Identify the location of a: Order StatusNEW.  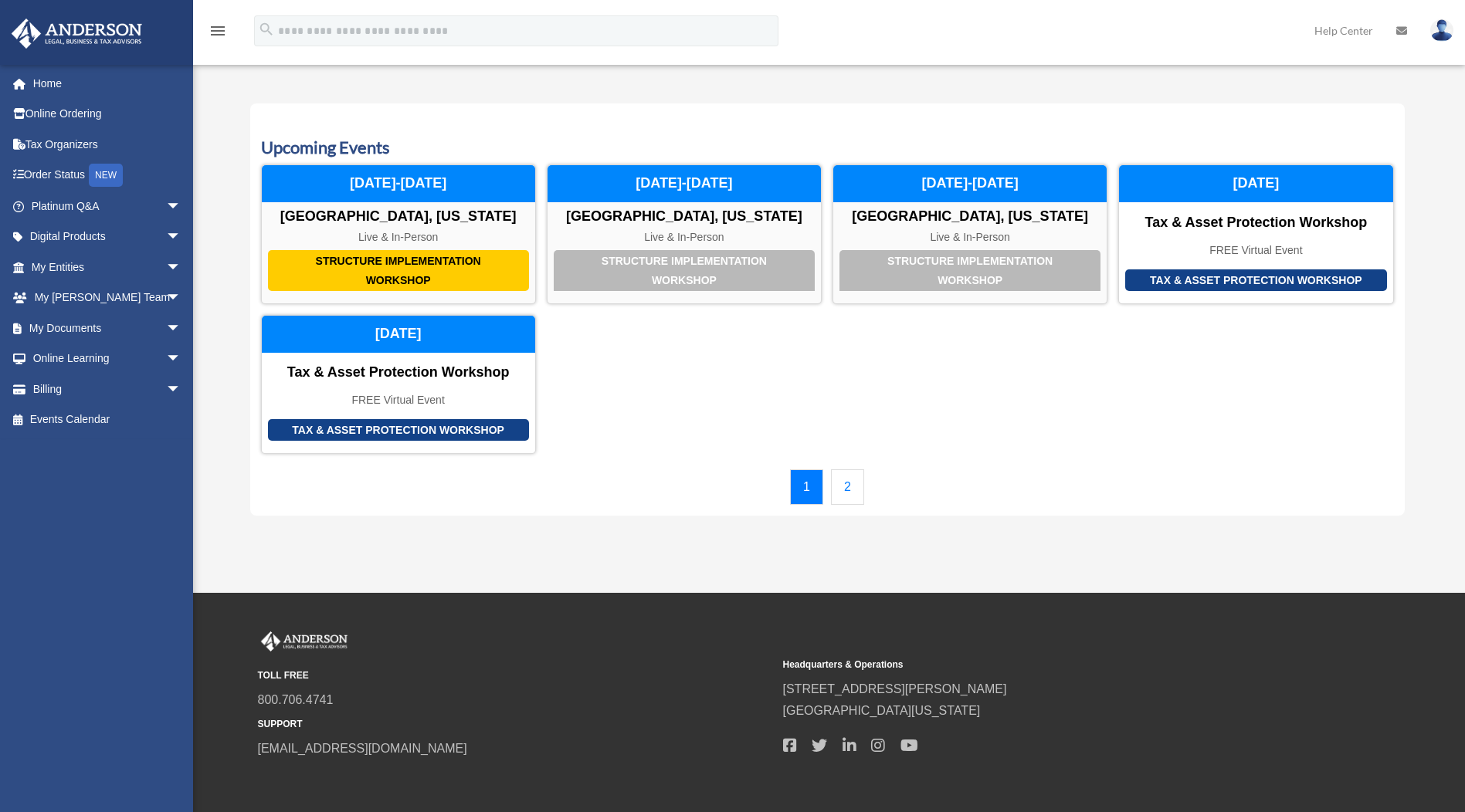
(107, 175).